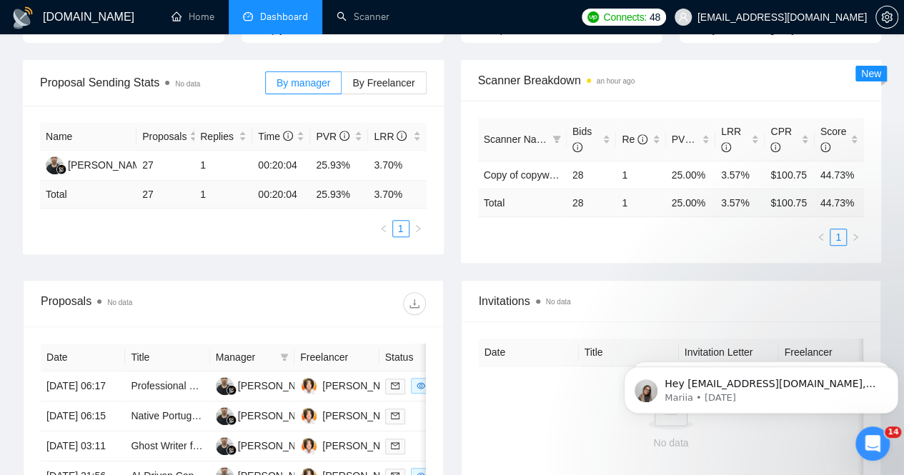 This screenshot has height=475, width=904. I want to click on li: Next Page, so click(418, 229).